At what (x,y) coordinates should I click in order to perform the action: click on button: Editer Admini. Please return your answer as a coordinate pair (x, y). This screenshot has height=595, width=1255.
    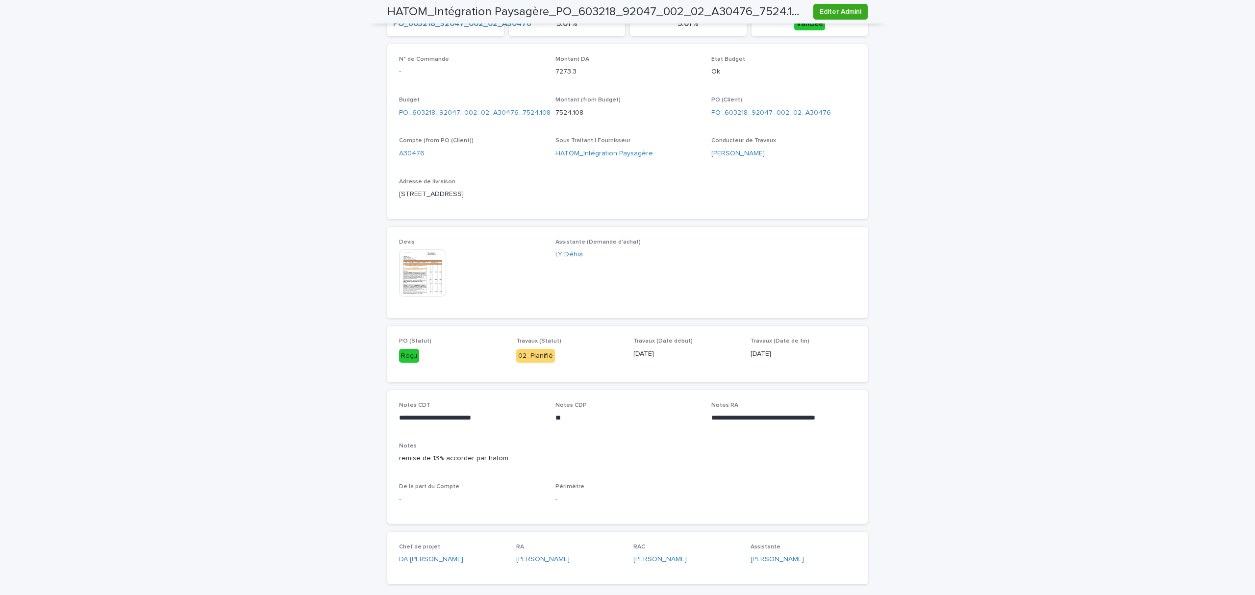
    Looking at the image, I should click on (840, 12).